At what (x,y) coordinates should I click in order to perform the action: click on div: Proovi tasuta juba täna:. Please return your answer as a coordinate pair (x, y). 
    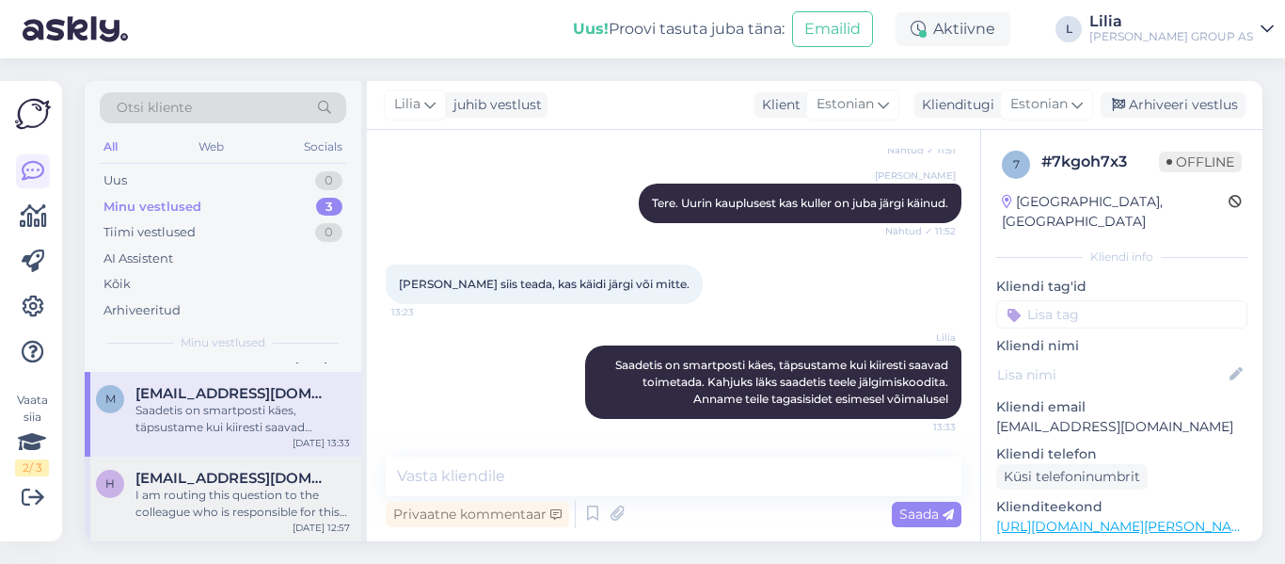
    Looking at the image, I should click on (678, 29).